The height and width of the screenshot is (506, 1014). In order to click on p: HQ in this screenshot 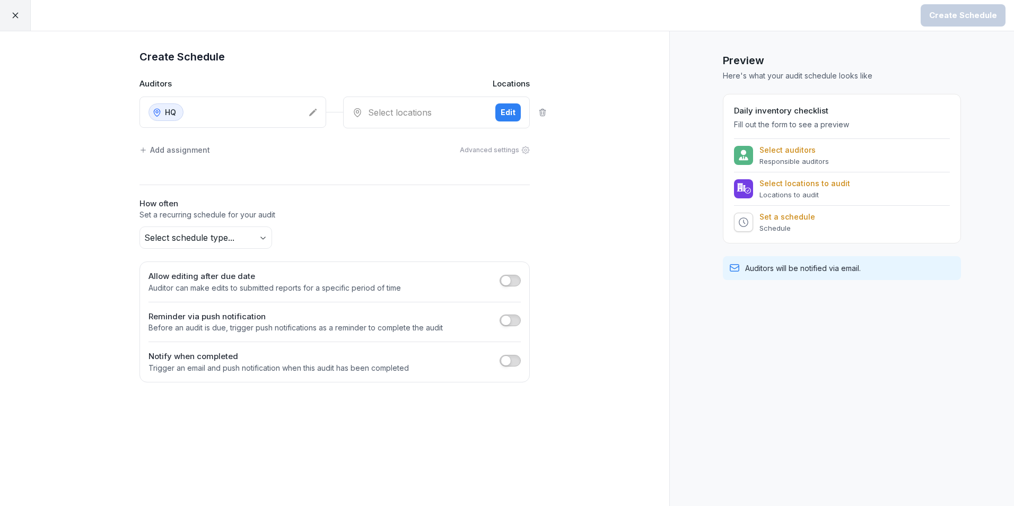, I will do `click(170, 112)`.